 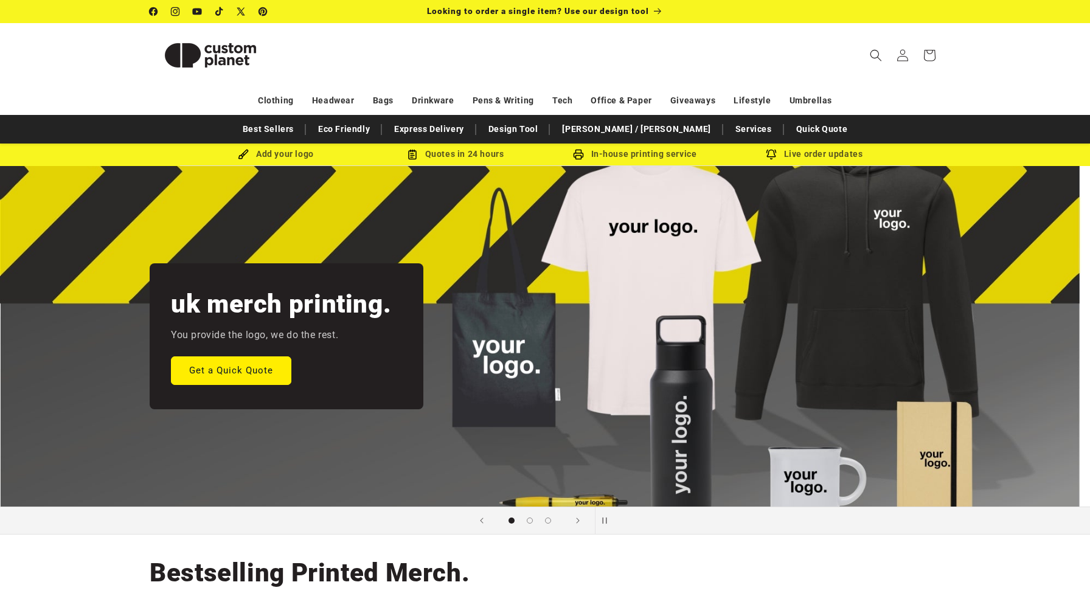 I want to click on img: In-house printing, so click(x=578, y=155).